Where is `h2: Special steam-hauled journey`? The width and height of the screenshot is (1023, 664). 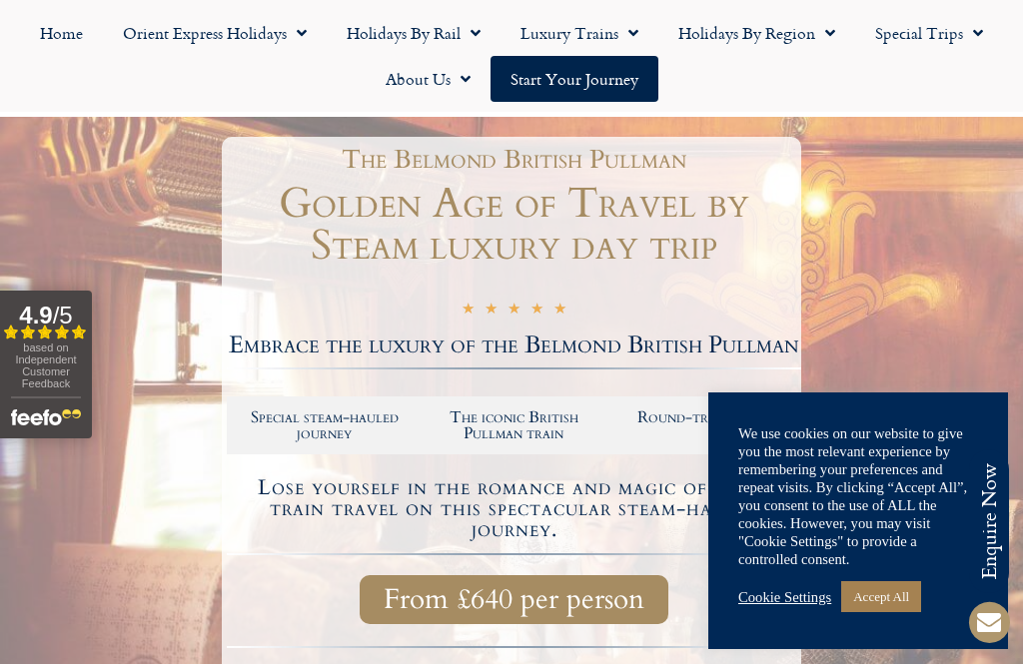
h2: Special steam-hauled journey is located at coordinates (325, 425).